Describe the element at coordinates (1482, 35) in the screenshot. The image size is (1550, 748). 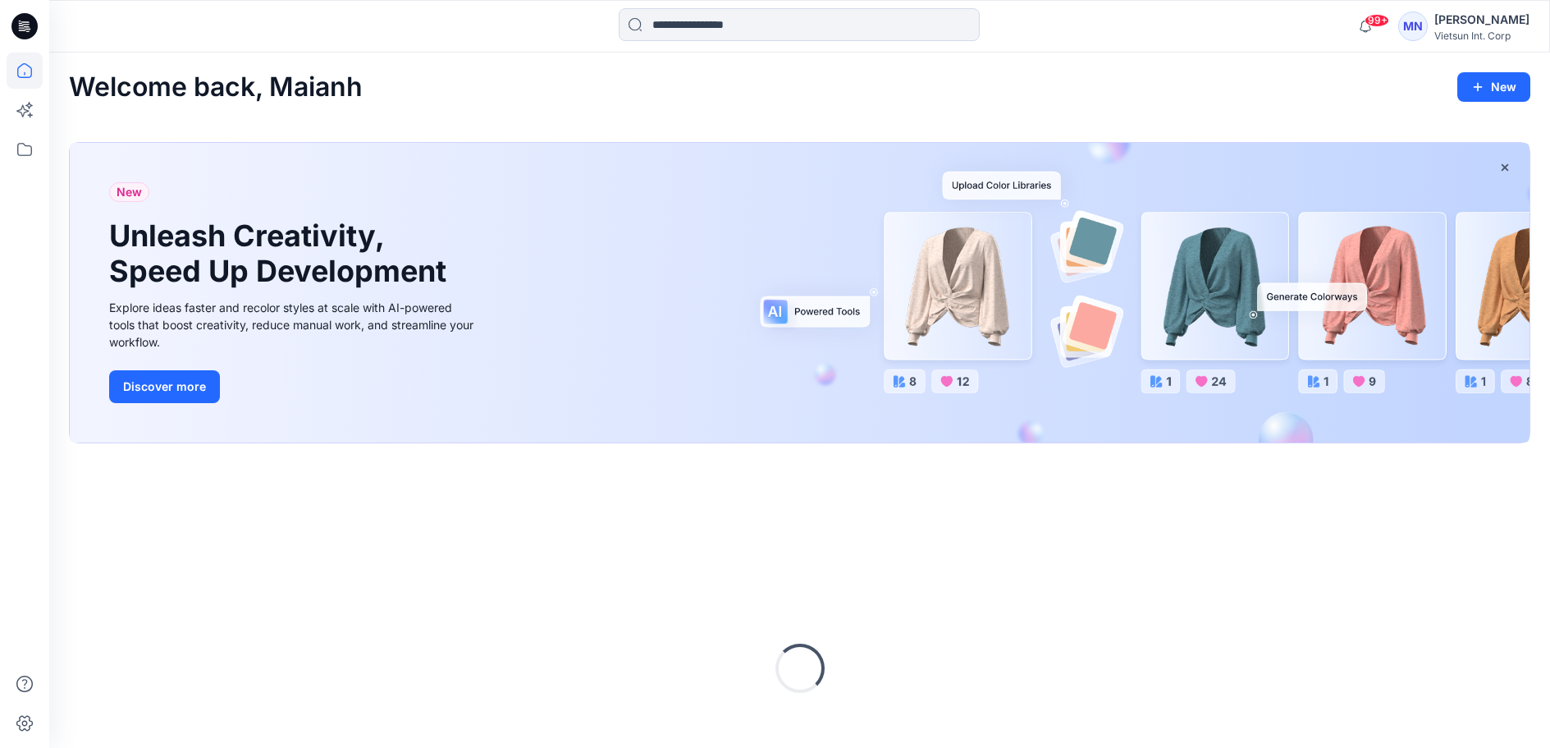
I see `div: Vietsun Int. Corp` at that location.